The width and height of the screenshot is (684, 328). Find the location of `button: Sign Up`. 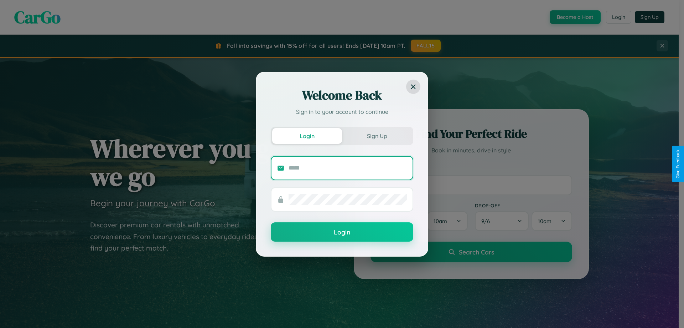

button: Sign Up is located at coordinates (377, 136).